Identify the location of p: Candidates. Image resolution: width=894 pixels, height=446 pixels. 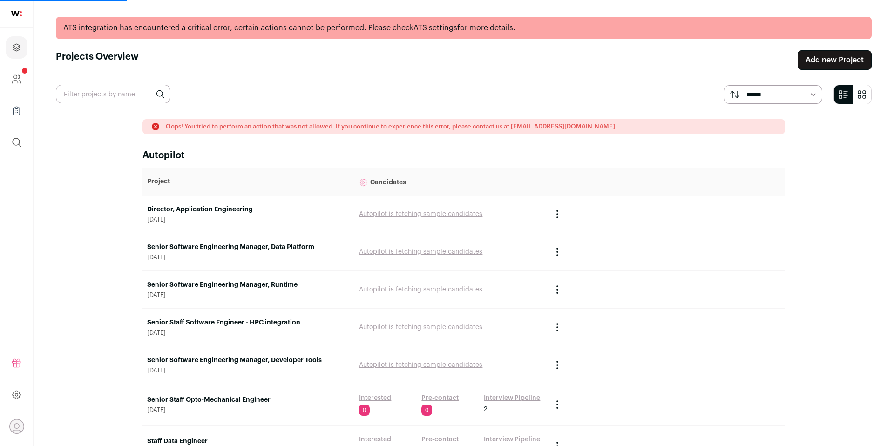
(451, 182).